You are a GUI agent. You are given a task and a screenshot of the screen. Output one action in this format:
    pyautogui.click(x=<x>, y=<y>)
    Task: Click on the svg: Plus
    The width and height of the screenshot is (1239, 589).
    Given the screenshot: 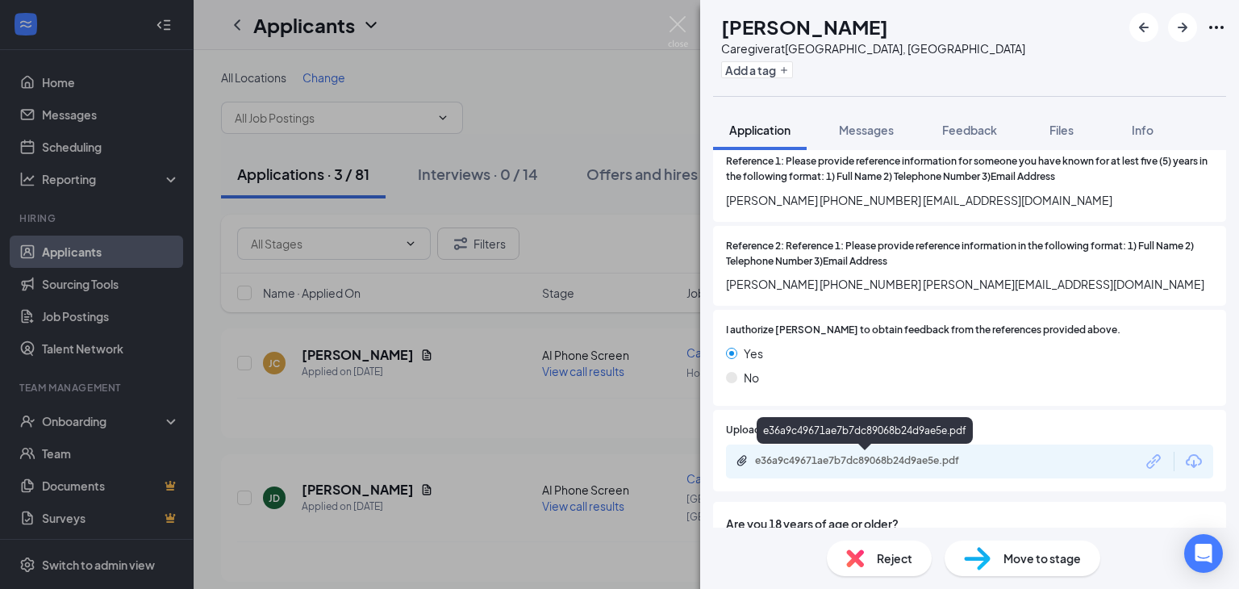 What is the action you would take?
    pyautogui.click(x=784, y=70)
    